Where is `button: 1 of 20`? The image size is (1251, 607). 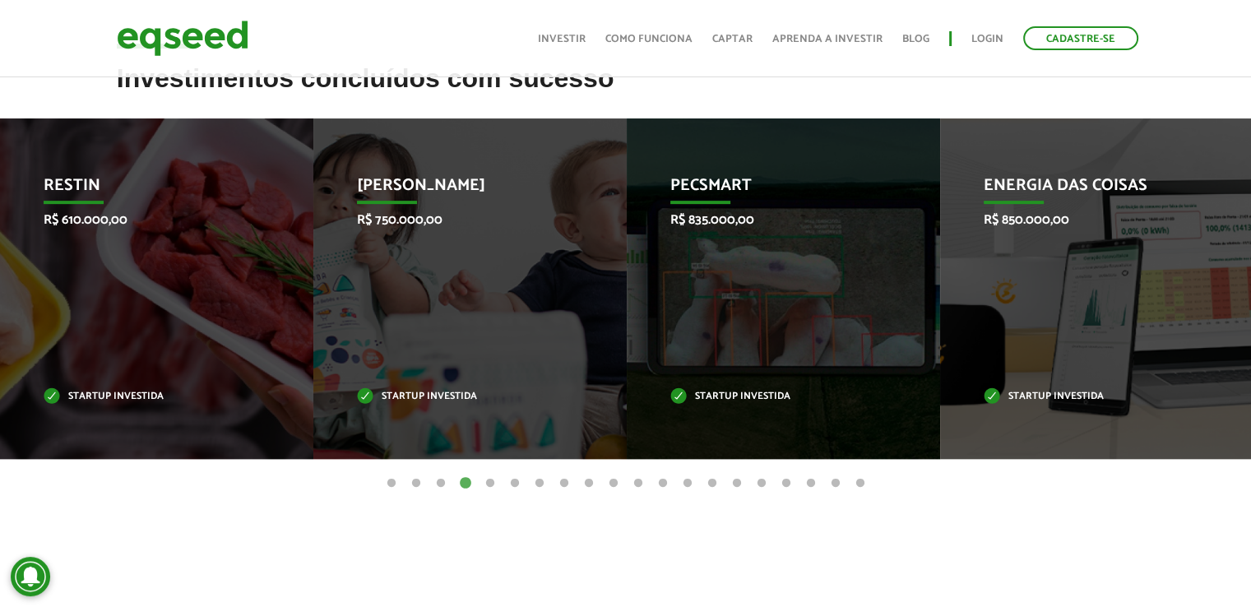 button: 1 of 20 is located at coordinates (392, 484).